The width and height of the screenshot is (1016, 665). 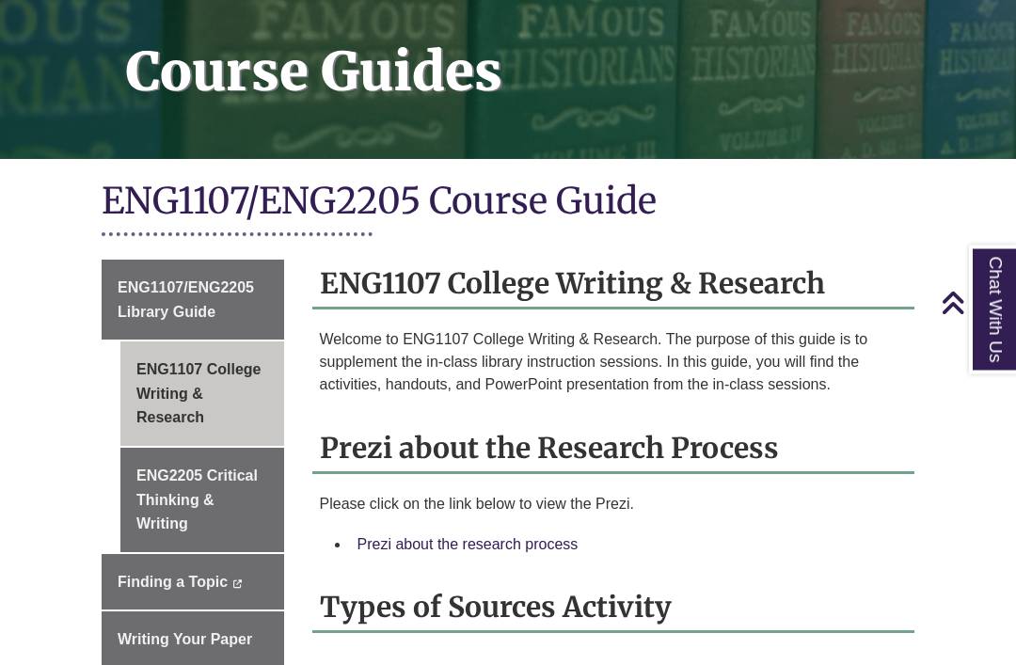 I want to click on h1: ENG1107/ENG2205 Course Guide, so click(x=508, y=203).